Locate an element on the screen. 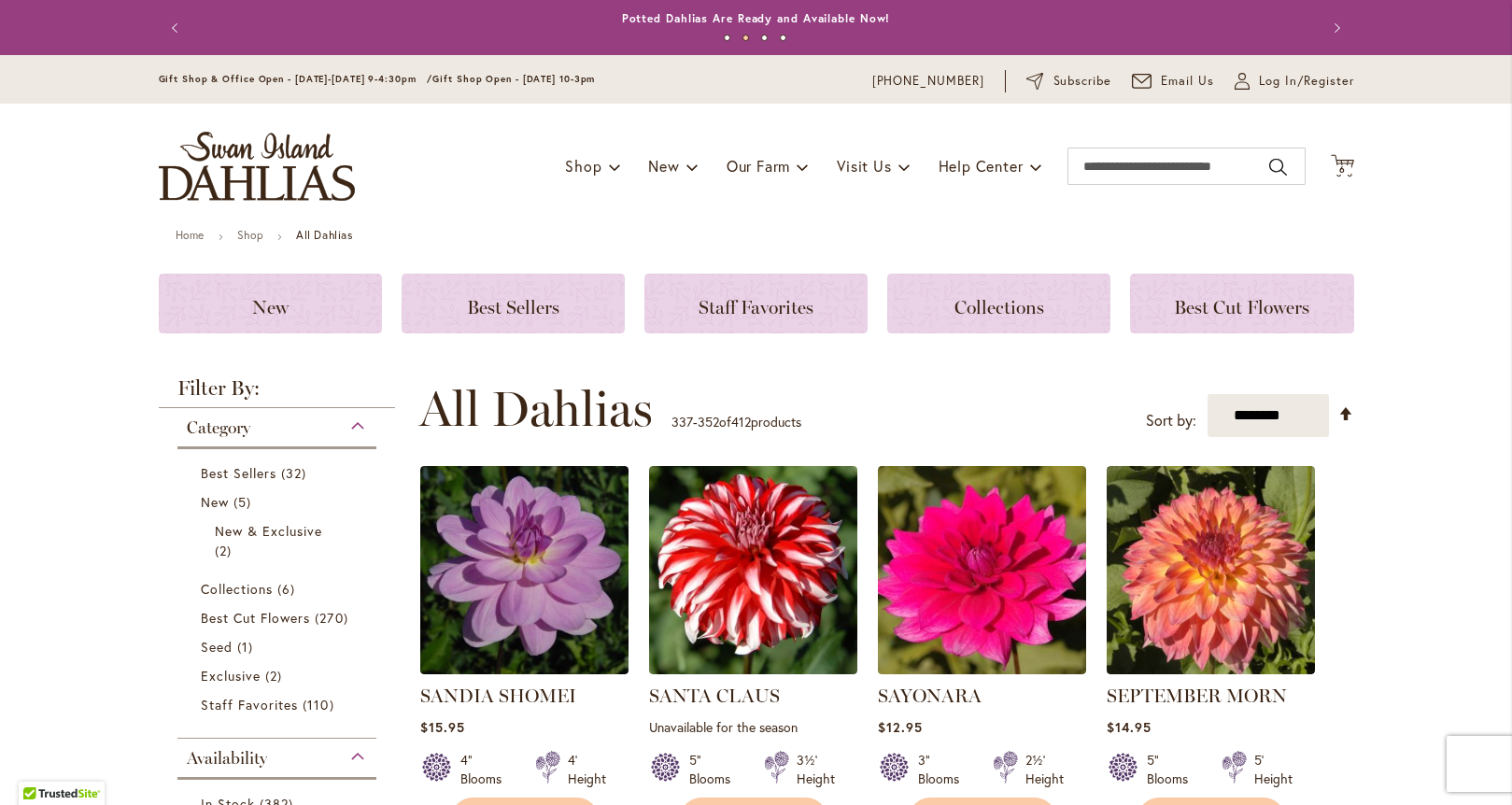 Image resolution: width=1512 pixels, height=805 pixels. span: Exclusive is located at coordinates (231, 675).